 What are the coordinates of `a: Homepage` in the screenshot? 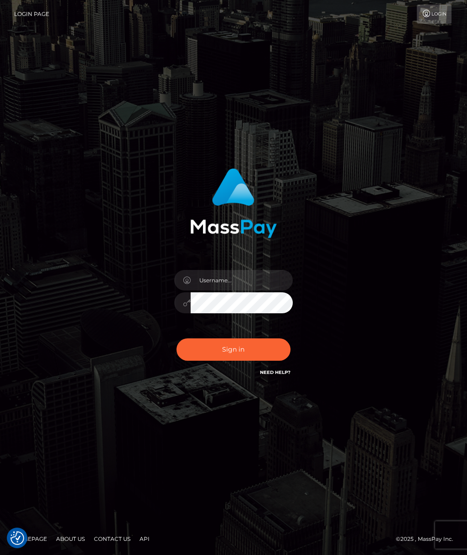 It's located at (30, 538).